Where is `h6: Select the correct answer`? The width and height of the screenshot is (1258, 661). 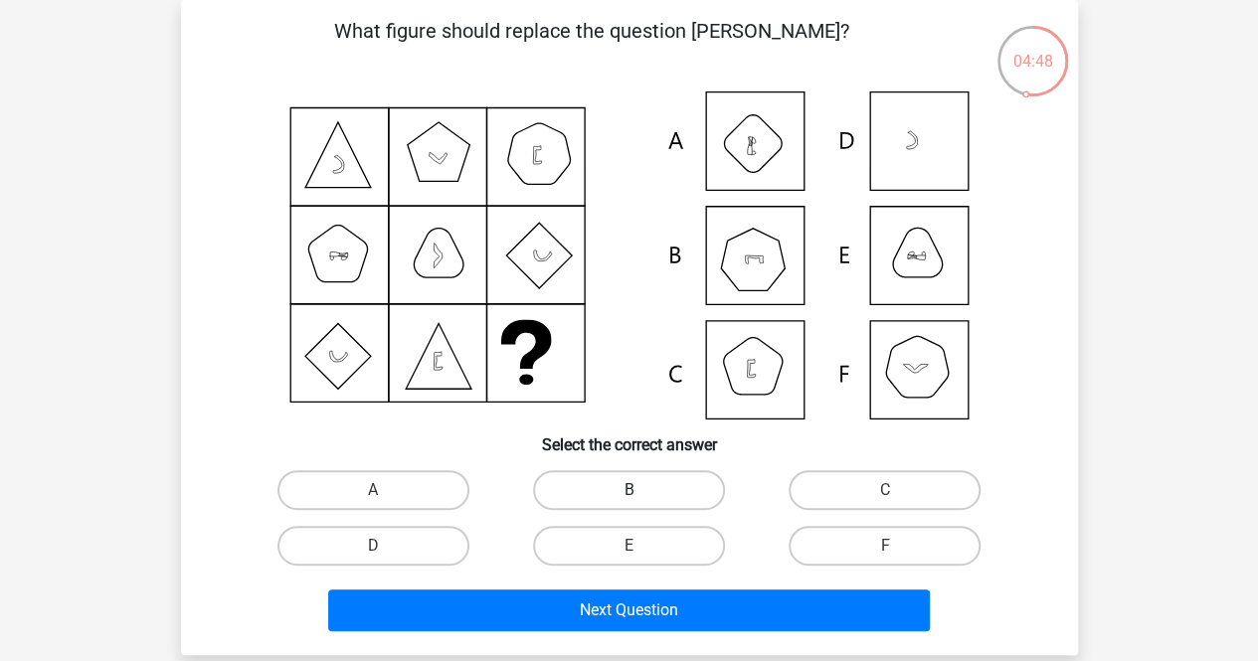 h6: Select the correct answer is located at coordinates (630, 437).